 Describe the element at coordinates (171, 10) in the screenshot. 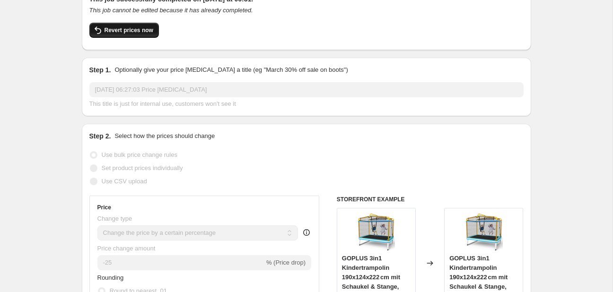

I see `i: This job cannot be edited because it has already completed.` at that location.